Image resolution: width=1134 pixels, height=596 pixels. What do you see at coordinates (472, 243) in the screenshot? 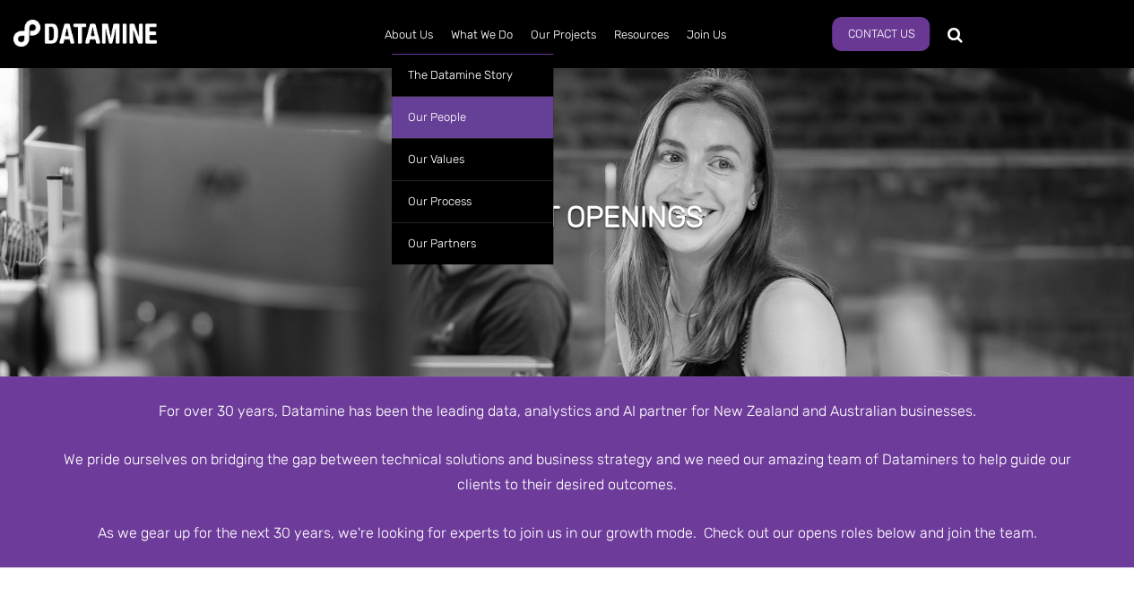
I see `a: Our Partners` at bounding box center [472, 243].